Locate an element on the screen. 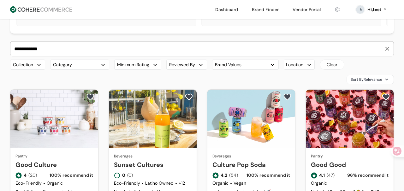  a: Good Culture is located at coordinates (54, 164).